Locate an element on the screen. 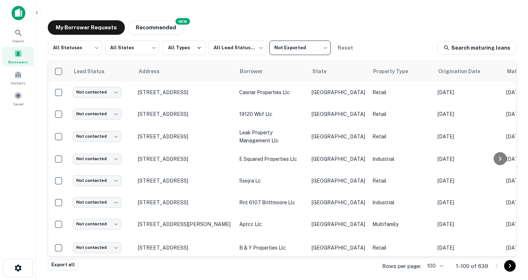 The height and width of the screenshot is (280, 528). button: Export all is located at coordinates (63, 265).